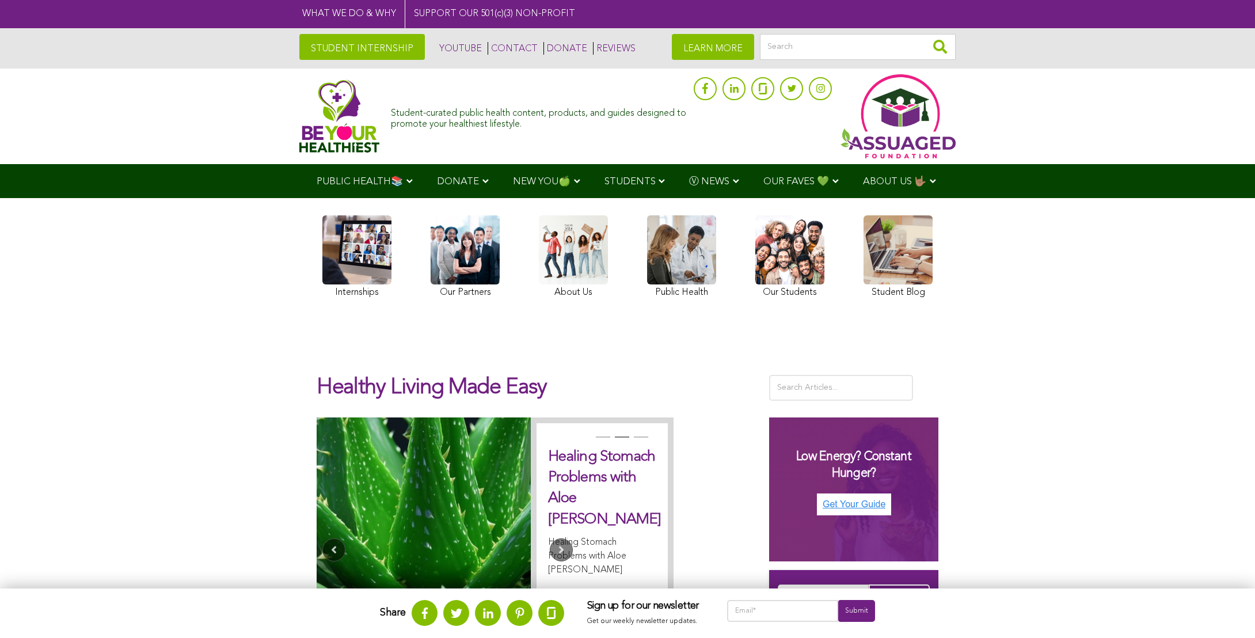 This screenshot has height=638, width=1255. Describe the element at coordinates (551, 613) in the screenshot. I see `img: glassdoor.svg` at that location.